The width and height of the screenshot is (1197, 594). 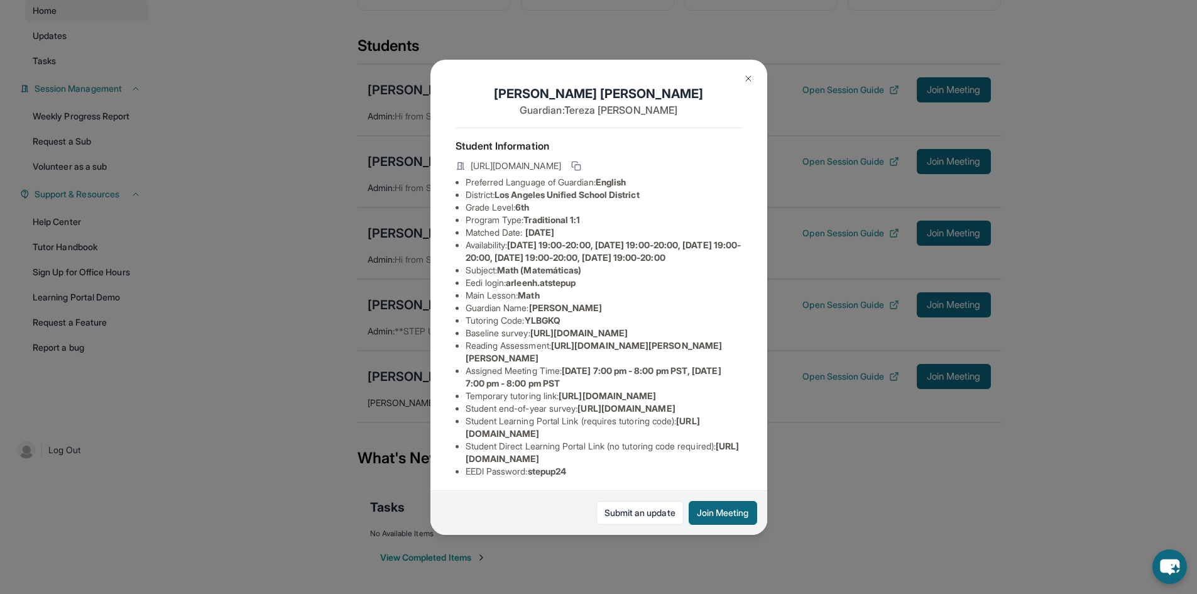 I want to click on li: Temporary tutoring link :, so click(x=604, y=396).